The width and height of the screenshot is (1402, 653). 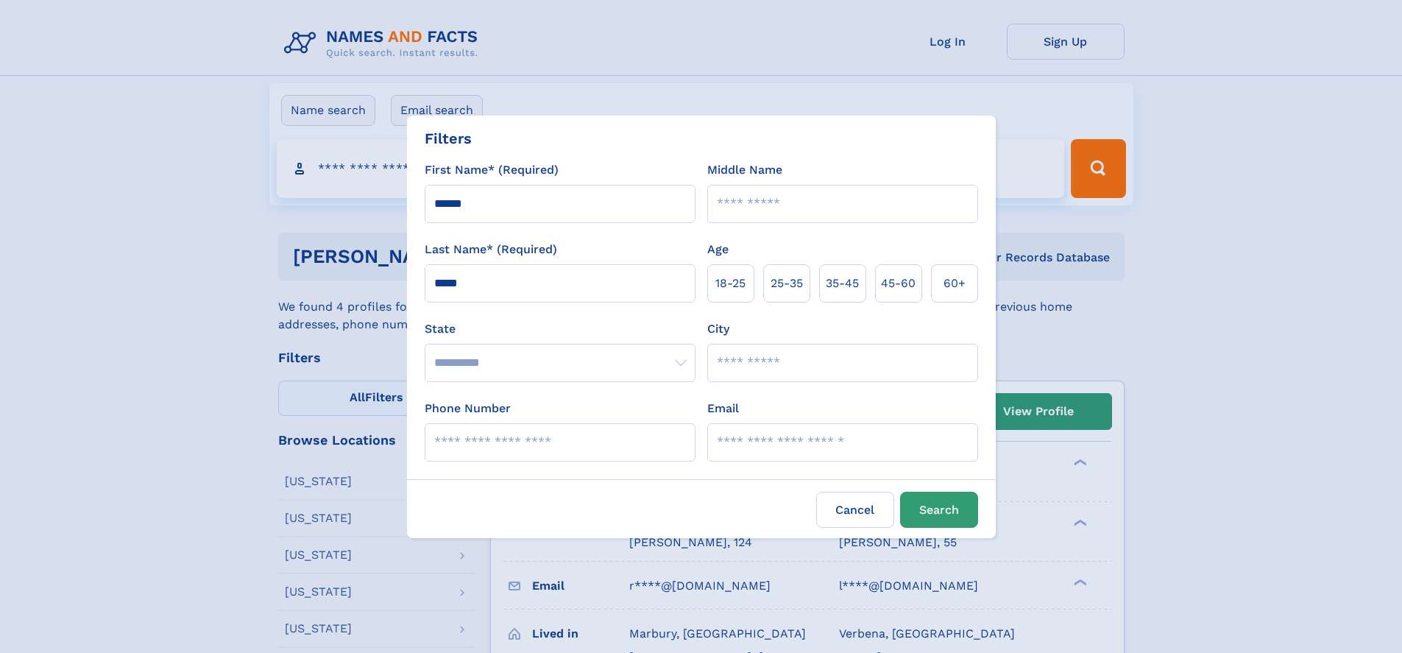 What do you see at coordinates (723, 409) in the screenshot?
I see `label: Email` at bounding box center [723, 409].